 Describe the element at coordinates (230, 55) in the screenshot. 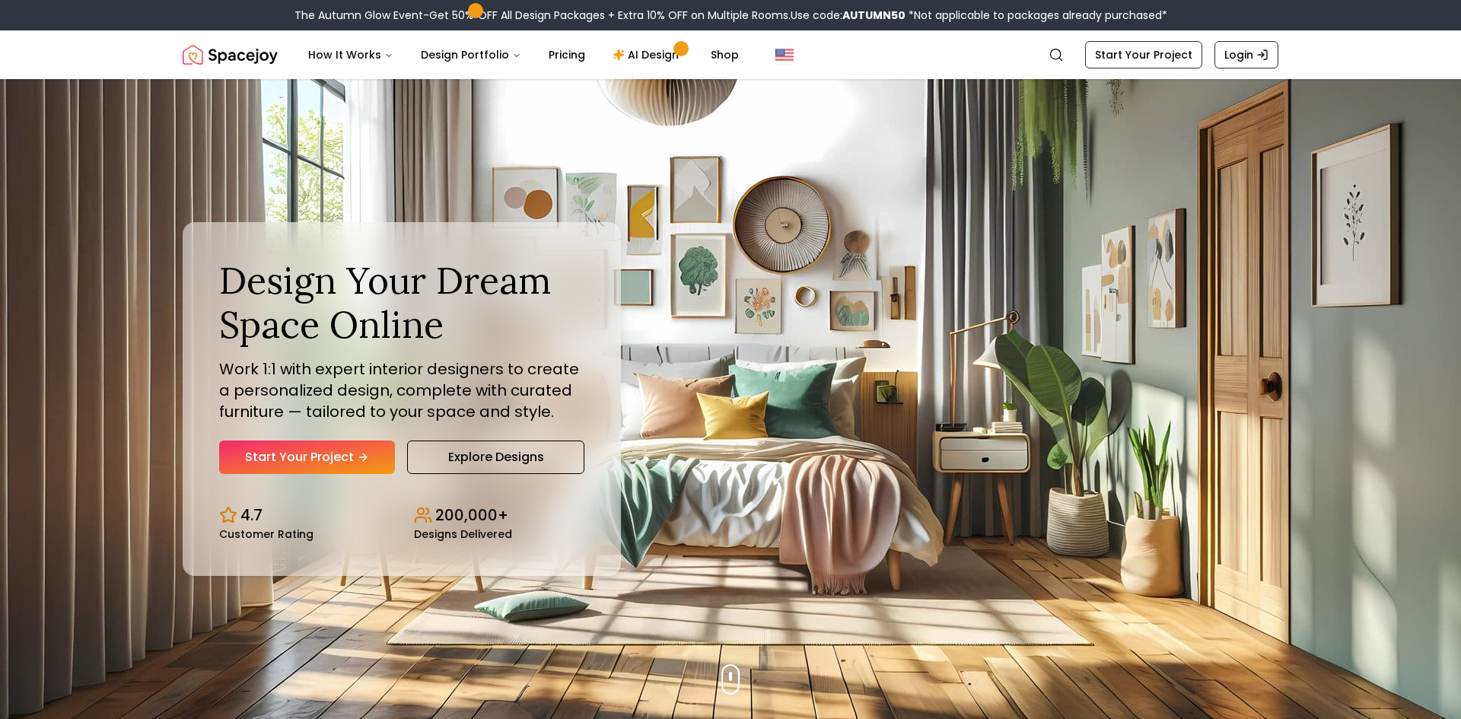

I see `img: Spacejoy Logo` at that location.